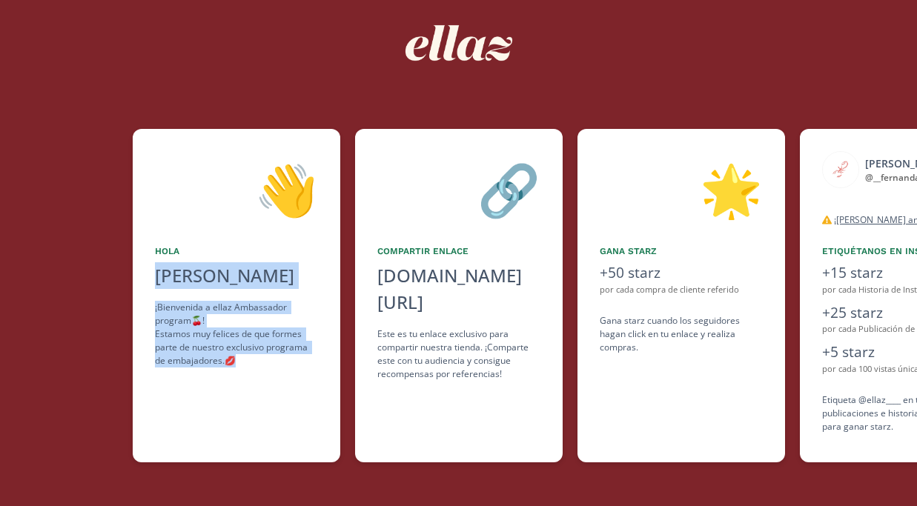  Describe the element at coordinates (681, 273) in the screenshot. I see `div: +50 starz` at that location.